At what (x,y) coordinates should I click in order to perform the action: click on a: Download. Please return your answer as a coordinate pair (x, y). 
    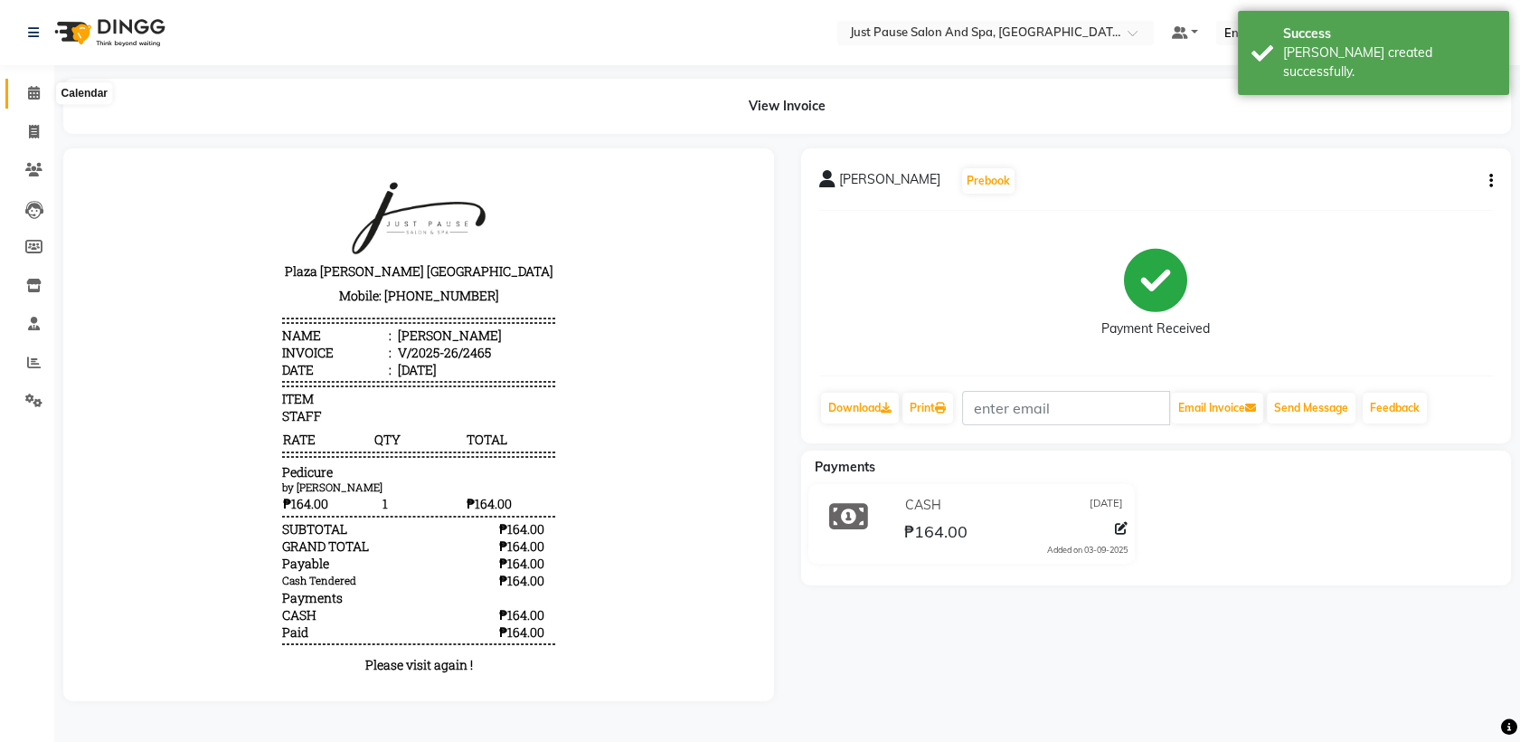
    Looking at the image, I should click on (860, 408).